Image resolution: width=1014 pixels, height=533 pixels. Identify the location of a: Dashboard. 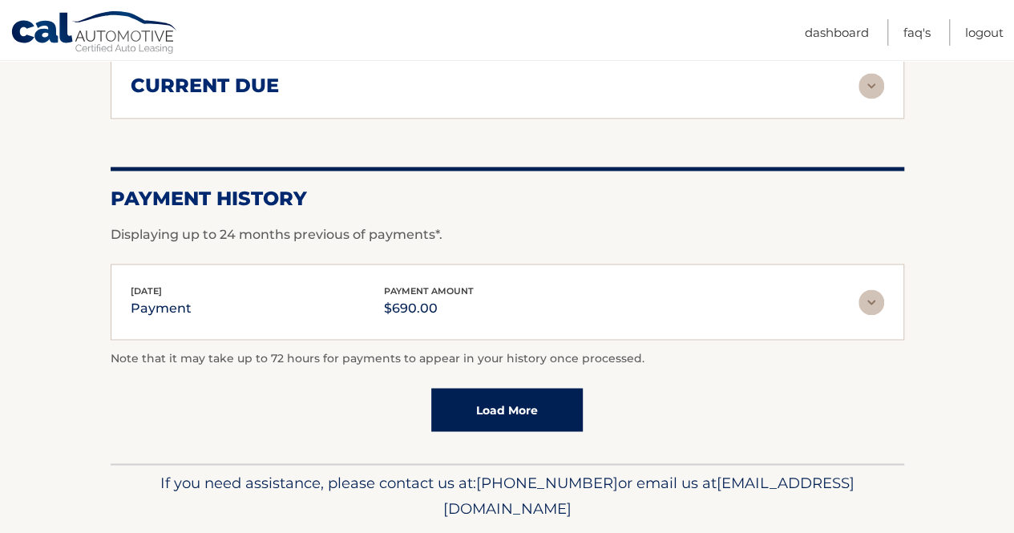
(837, 32).